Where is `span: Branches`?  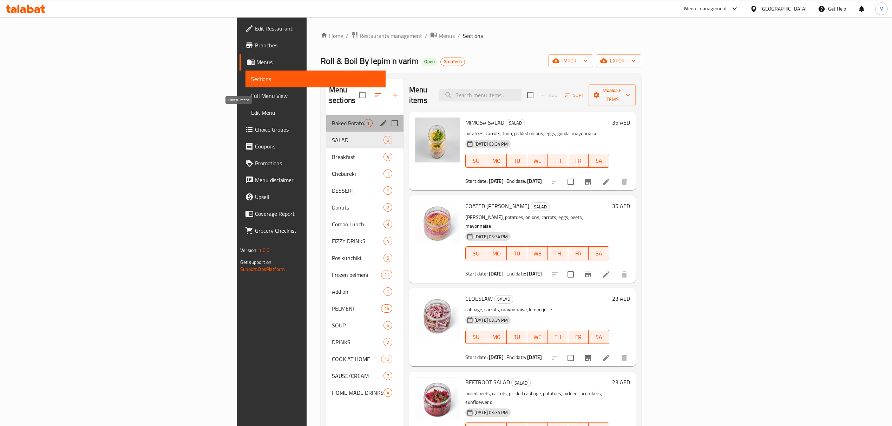
span: Branches is located at coordinates (317, 45).